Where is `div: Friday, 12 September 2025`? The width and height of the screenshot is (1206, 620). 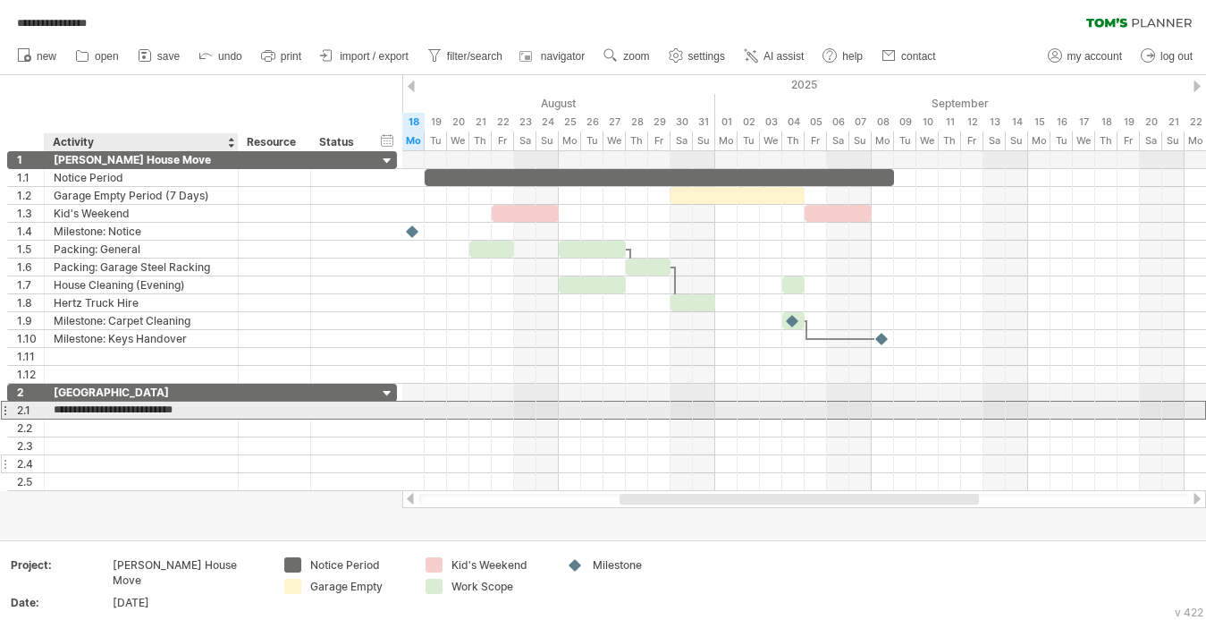 div: Friday, 12 September 2025 is located at coordinates (972, 122).